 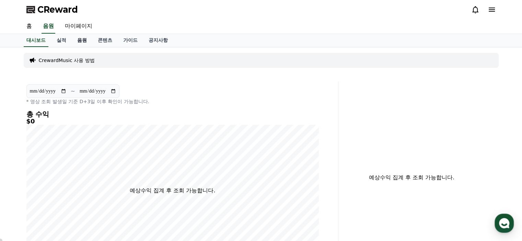 What do you see at coordinates (130, 40) in the screenshot?
I see `a: 가이드` at bounding box center [130, 40].